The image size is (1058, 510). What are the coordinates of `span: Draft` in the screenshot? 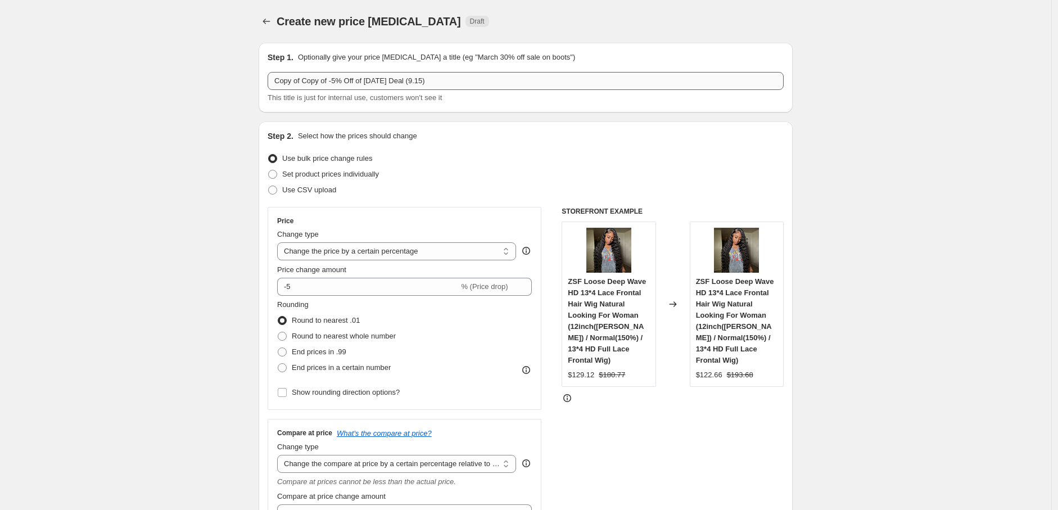 It's located at (477, 21).